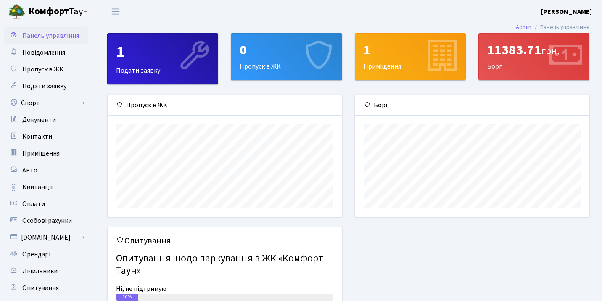 The image size is (602, 301). I want to click on div: 11383.71, so click(533, 50).